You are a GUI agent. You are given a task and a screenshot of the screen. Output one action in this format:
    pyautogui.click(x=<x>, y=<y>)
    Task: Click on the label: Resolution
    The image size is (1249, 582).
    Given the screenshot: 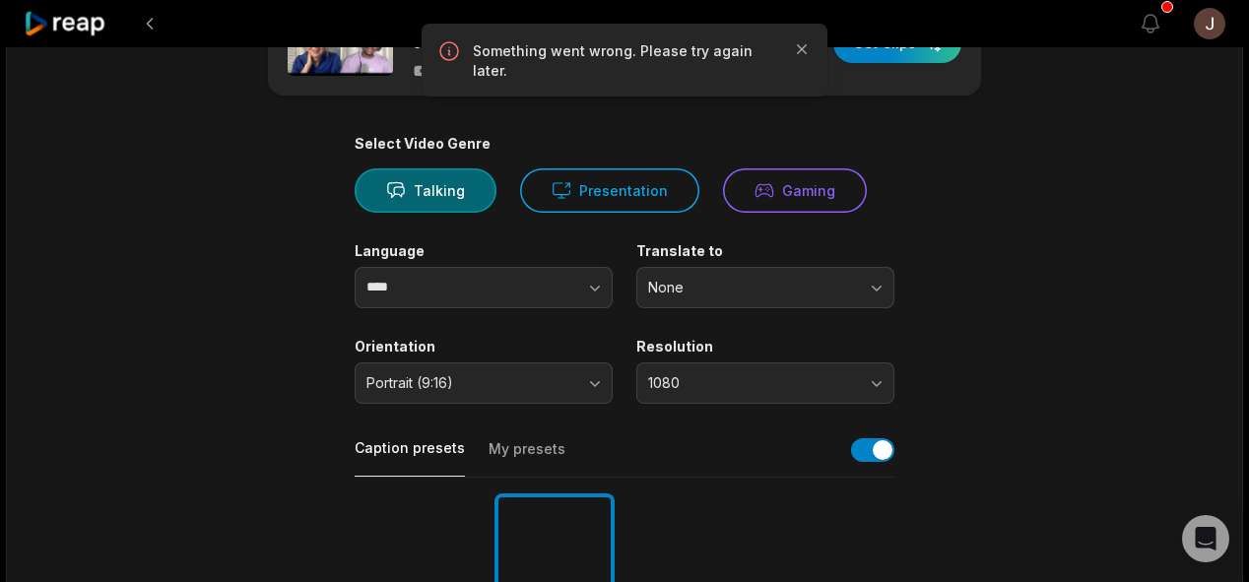 What is the action you would take?
    pyautogui.click(x=765, y=347)
    